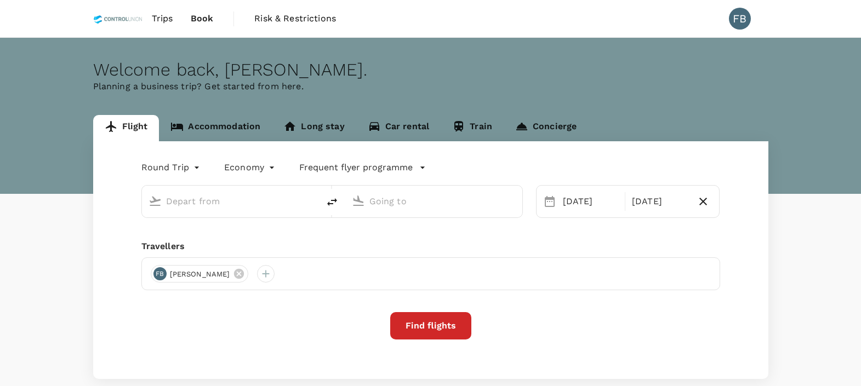 The width and height of the screenshot is (861, 386). Describe the element at coordinates (231, 201) in the screenshot. I see `input: Depart from` at that location.